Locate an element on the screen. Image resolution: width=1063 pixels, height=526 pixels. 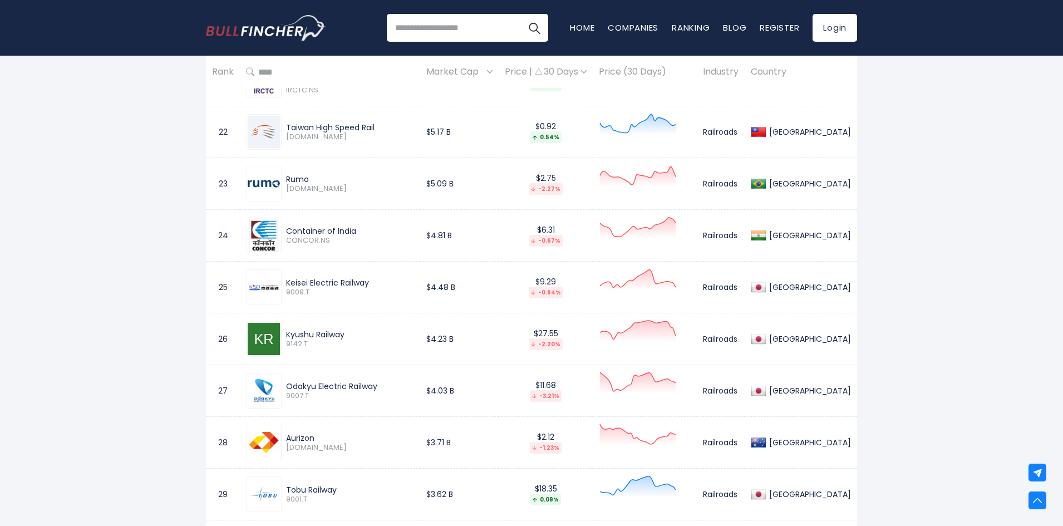
img: 9001.T.png is located at coordinates (264, 494).